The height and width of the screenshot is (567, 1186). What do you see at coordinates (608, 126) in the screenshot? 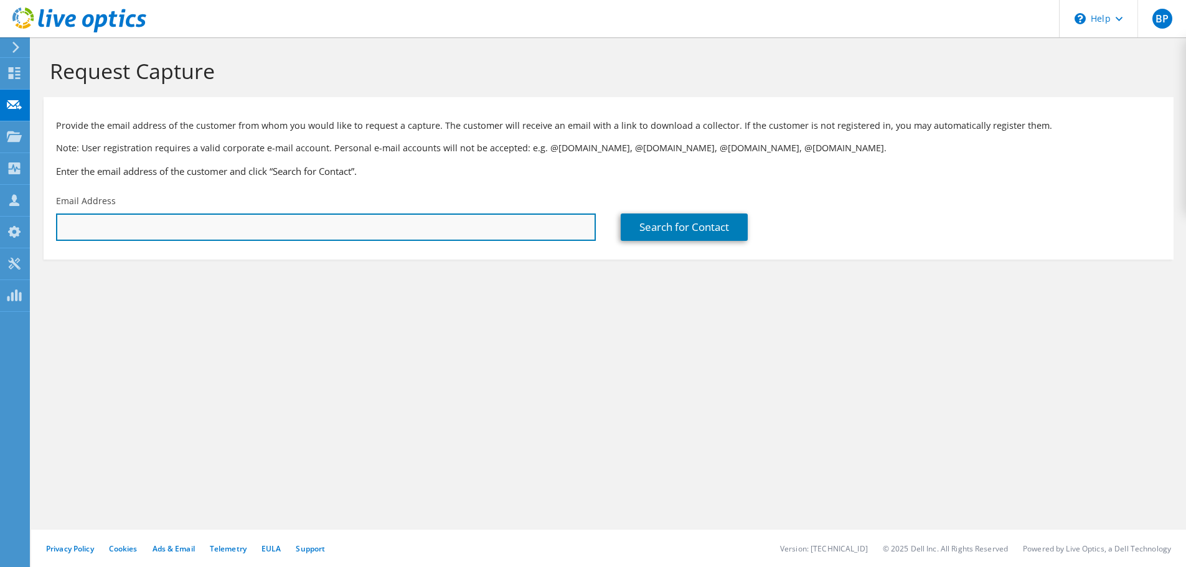
I see `p: Provide the email address of the customer from whom you would like to request a capture. The cust...` at bounding box center [608, 126].